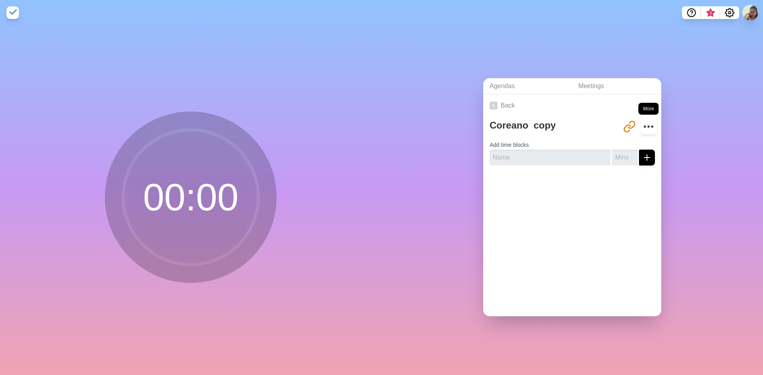 The height and width of the screenshot is (375, 763). What do you see at coordinates (648, 127) in the screenshot?
I see `button: More` at bounding box center [648, 127].